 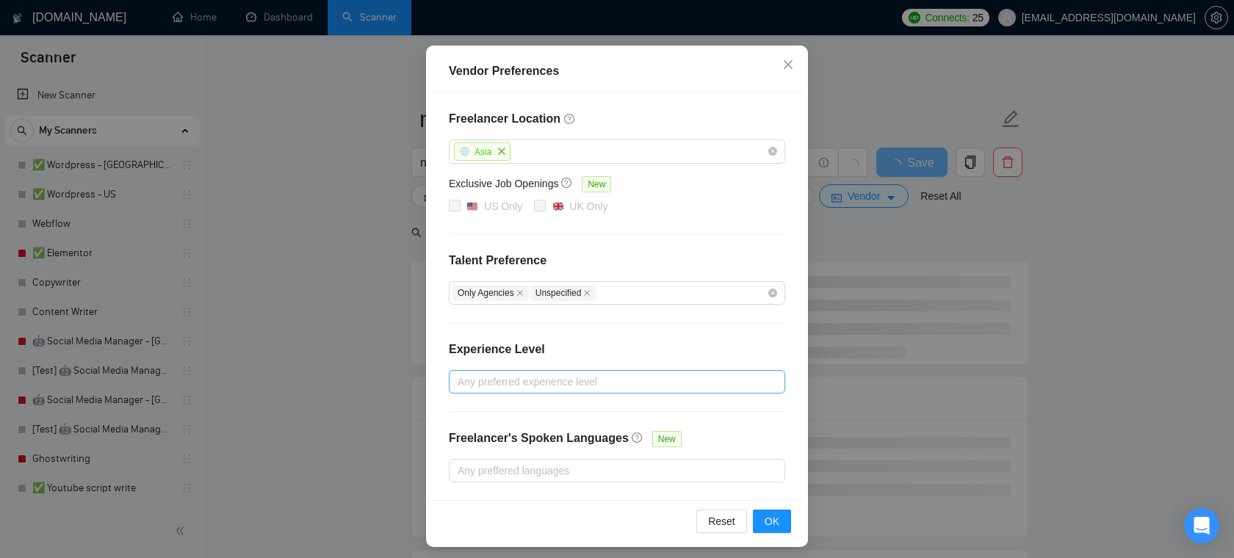 I want to click on span: Only Agencies, so click(x=491, y=293).